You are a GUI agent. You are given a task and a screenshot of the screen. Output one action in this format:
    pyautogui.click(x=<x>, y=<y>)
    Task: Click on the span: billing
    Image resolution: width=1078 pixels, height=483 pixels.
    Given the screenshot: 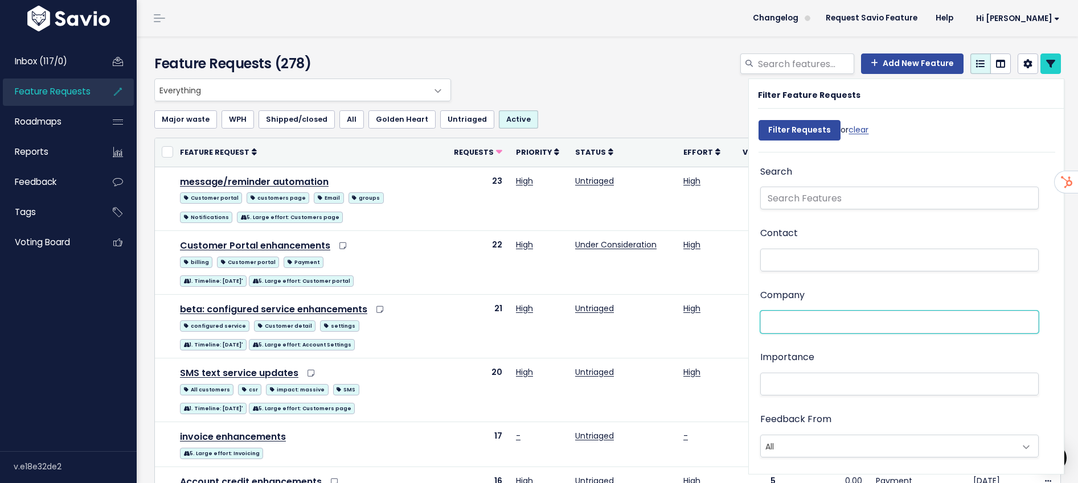 What is the action you would take?
    pyautogui.click(x=196, y=262)
    